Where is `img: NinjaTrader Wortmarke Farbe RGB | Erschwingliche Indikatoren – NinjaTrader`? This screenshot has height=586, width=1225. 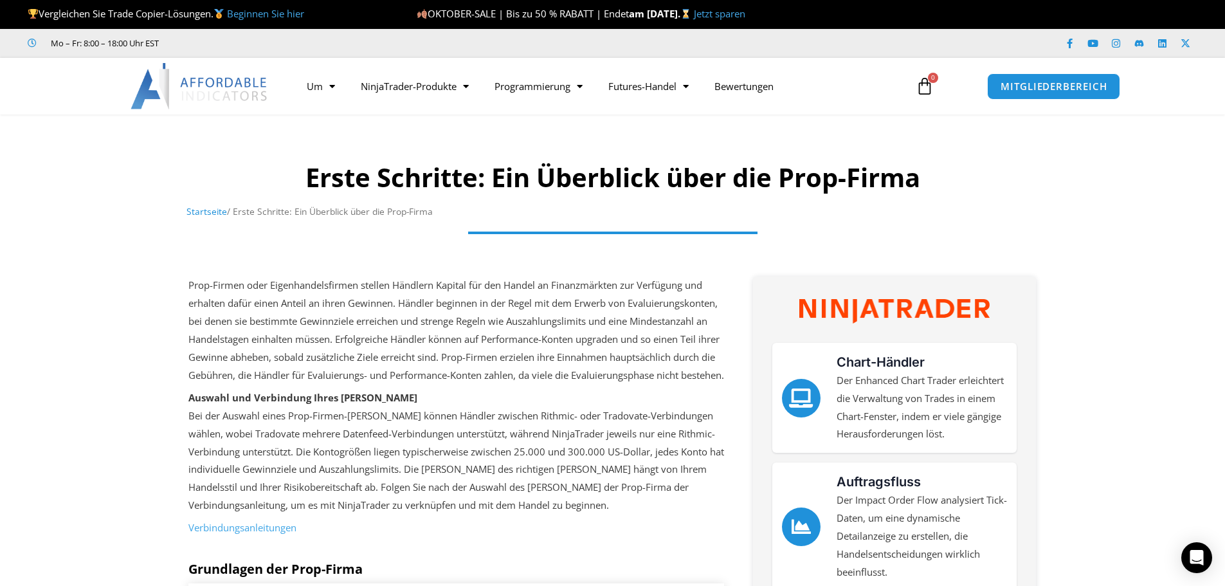 img: NinjaTrader Wortmarke Farbe RGB | Erschwingliche Indikatoren – NinjaTrader is located at coordinates (894, 311).